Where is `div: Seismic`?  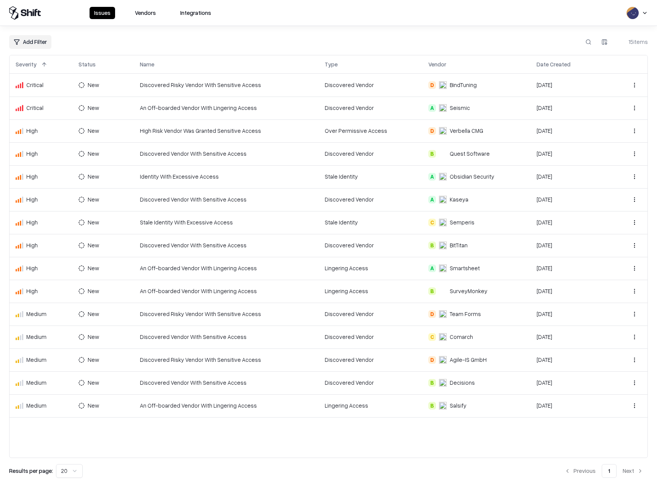 div: Seismic is located at coordinates (460, 108).